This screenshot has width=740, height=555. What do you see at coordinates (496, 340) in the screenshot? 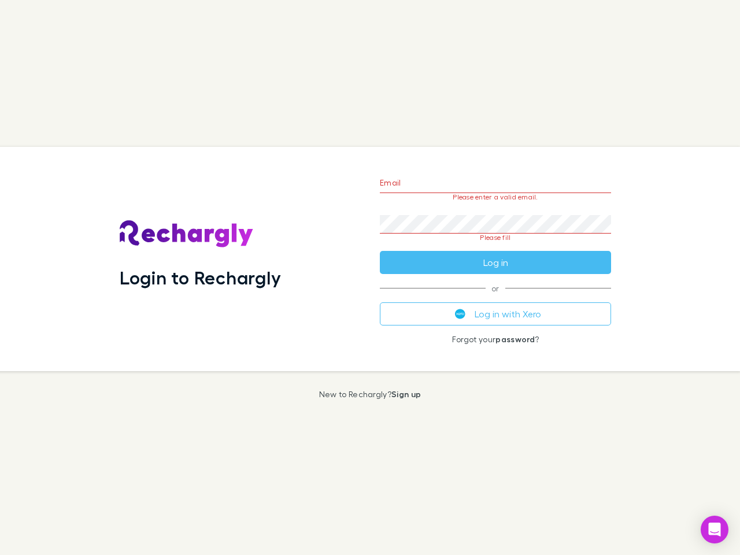
I see `p: Forgot your ?` at bounding box center [496, 340].